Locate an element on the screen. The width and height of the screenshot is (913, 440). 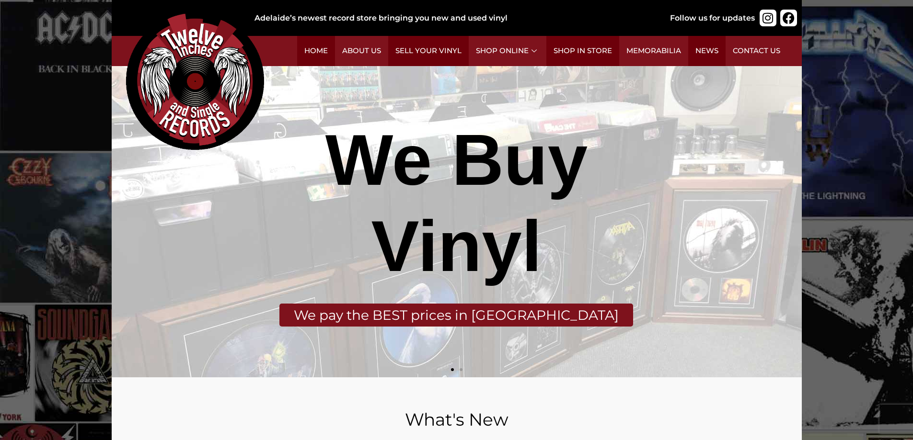
a: About Us is located at coordinates (361, 51).